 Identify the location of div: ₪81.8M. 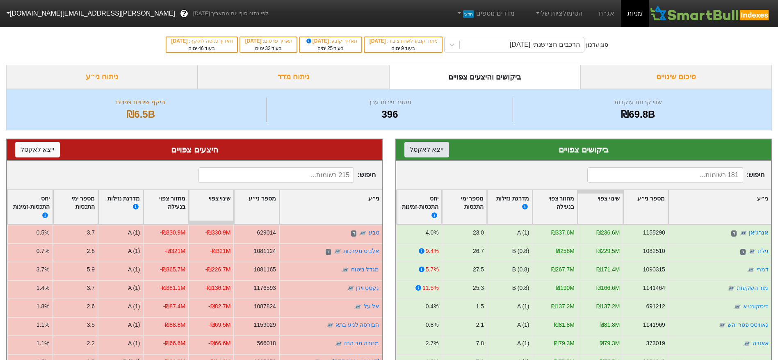
(610, 325).